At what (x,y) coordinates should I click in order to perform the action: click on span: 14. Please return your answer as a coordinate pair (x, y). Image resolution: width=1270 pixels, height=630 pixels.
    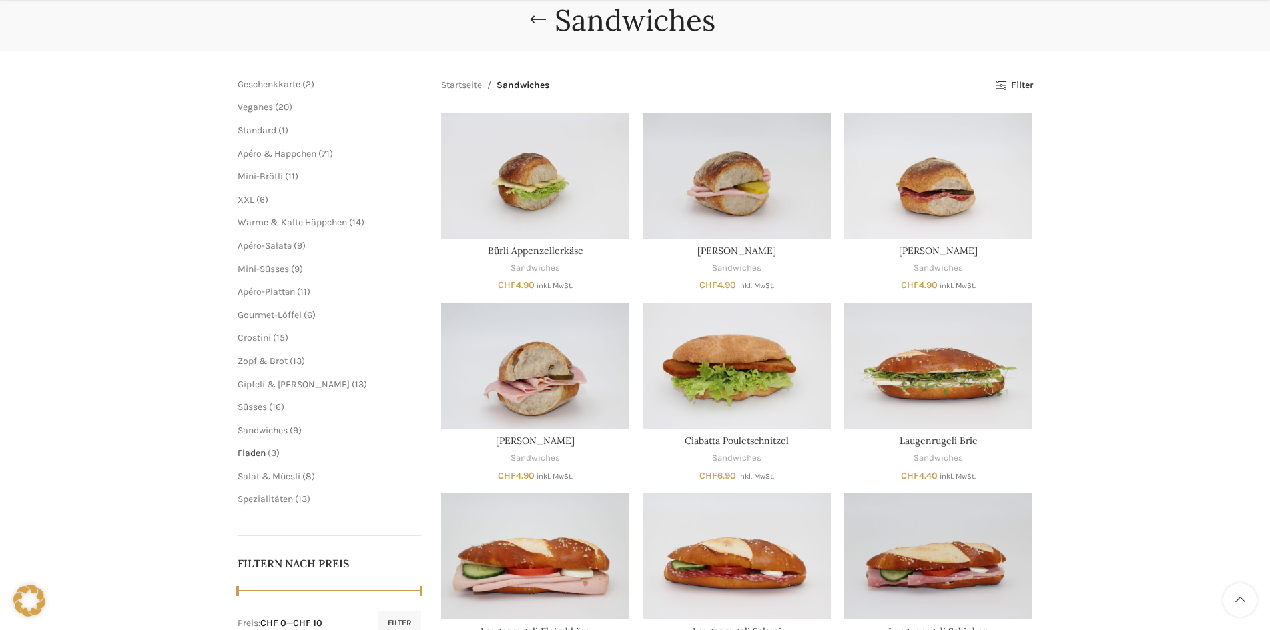
    Looking at the image, I should click on (356, 222).